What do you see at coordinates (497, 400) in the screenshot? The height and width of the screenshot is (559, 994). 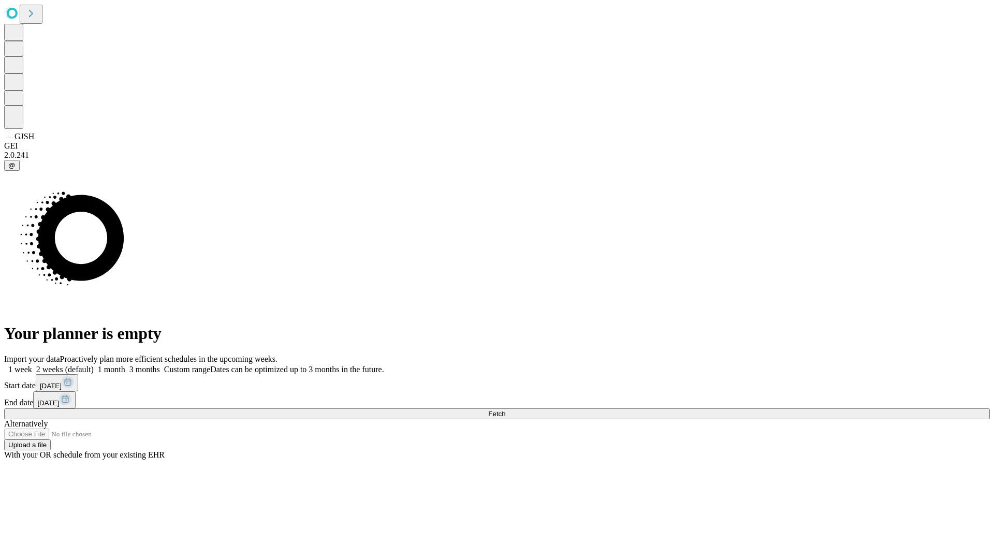 I see `div: End date` at bounding box center [497, 400].